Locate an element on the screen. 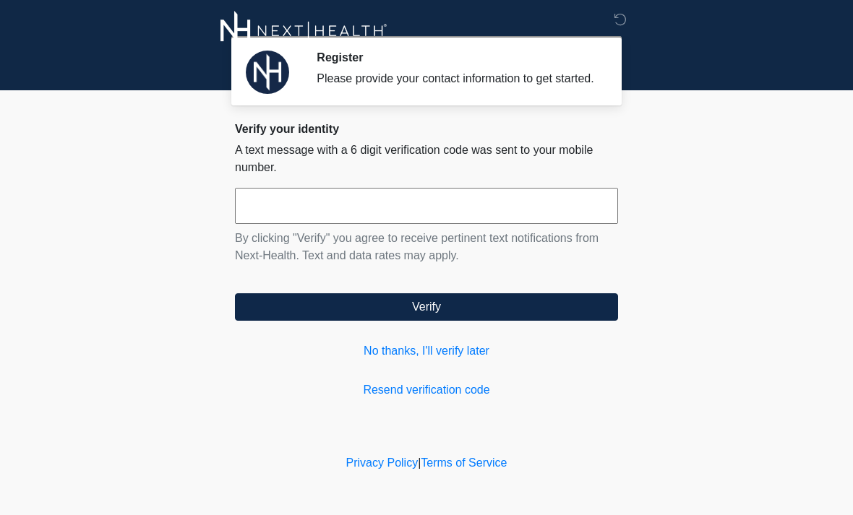 The width and height of the screenshot is (853, 515). p: A text message with a 6 digit verification code was sent to your mobile number. is located at coordinates (427, 159).